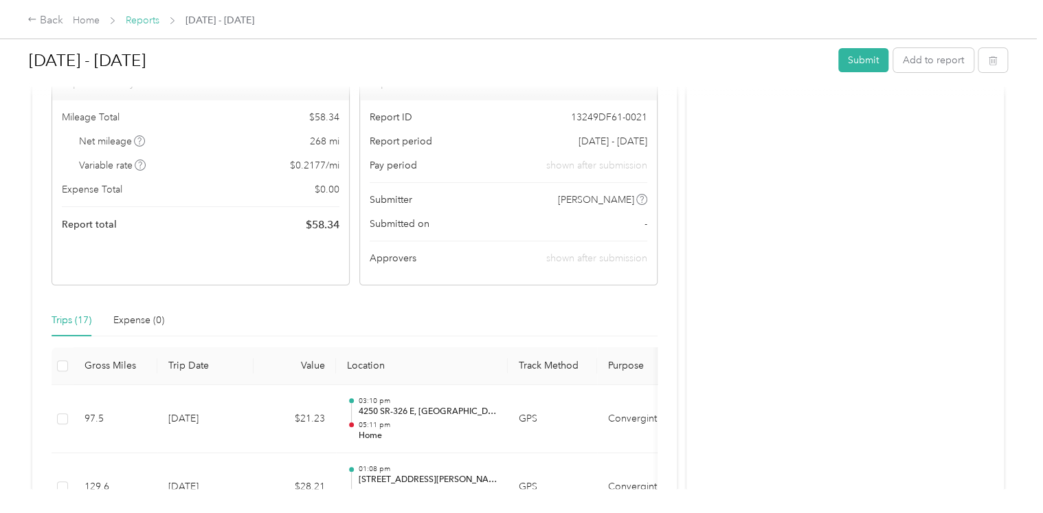  Describe the element at coordinates (115, 419) in the screenshot. I see `td: 97.5` at that location.